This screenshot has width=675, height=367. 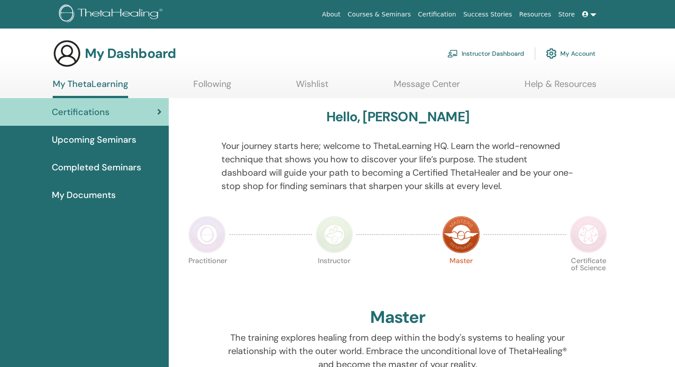 What do you see at coordinates (212, 87) in the screenshot?
I see `a: Following` at bounding box center [212, 87].